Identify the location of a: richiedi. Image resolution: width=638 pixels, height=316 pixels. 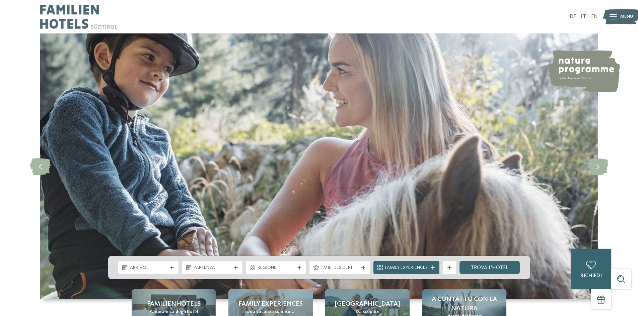
(591, 269).